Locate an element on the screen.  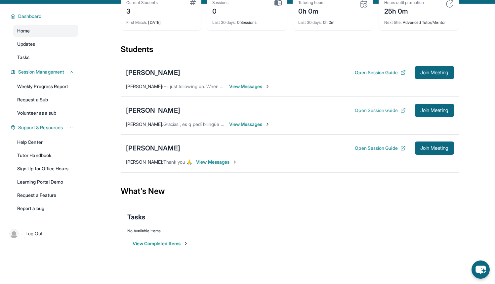
span: First Match : is located at coordinates (137, 22).